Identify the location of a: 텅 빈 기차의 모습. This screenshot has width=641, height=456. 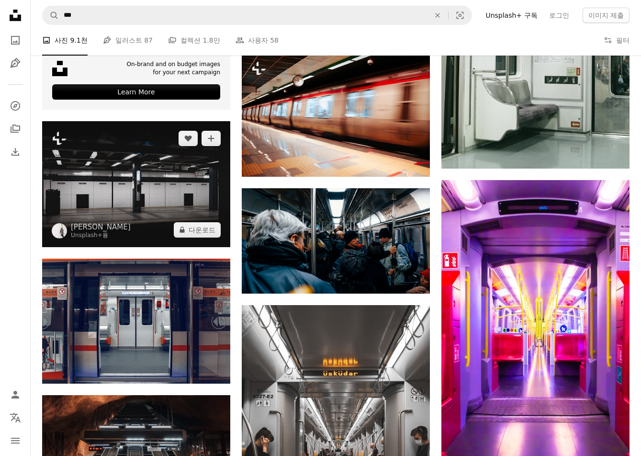
(535, 321).